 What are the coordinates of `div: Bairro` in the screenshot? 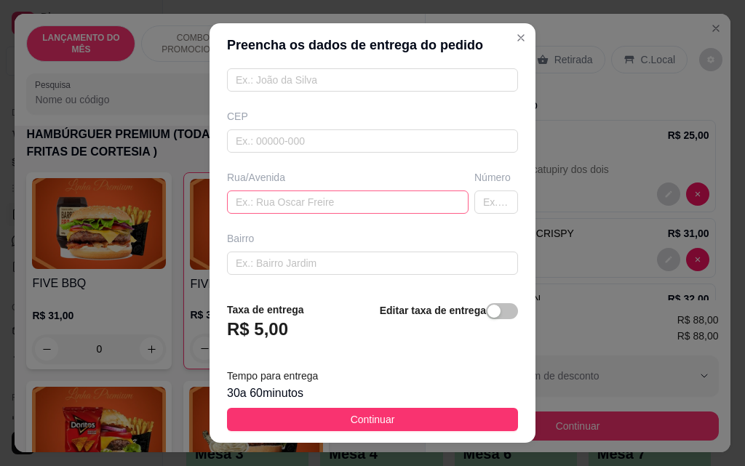 It's located at (372, 239).